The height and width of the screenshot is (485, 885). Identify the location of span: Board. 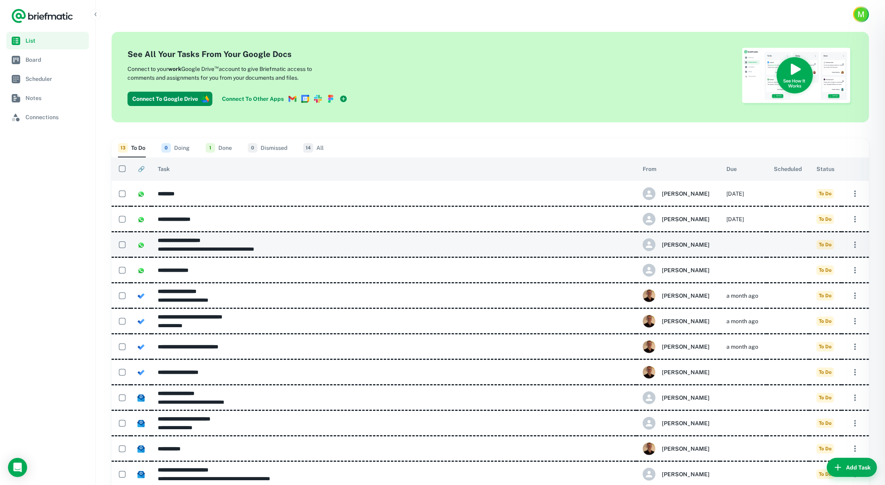
(55, 60).